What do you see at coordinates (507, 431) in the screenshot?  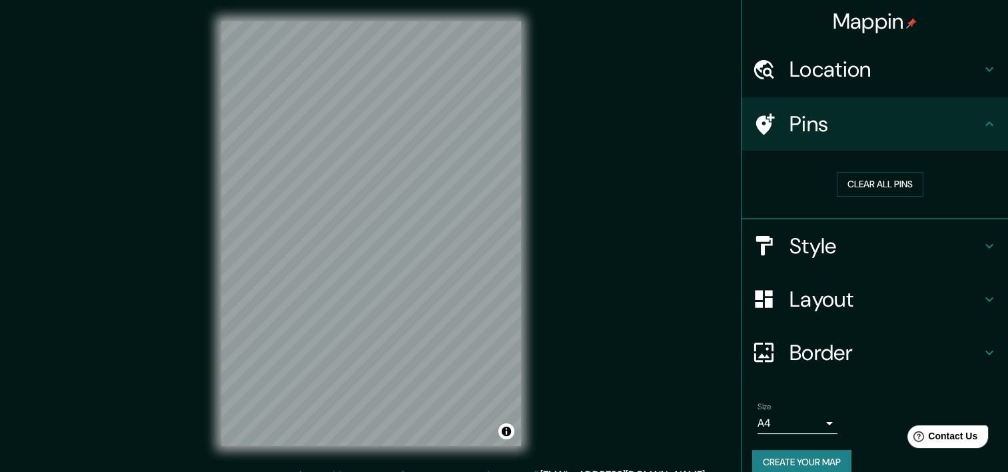 I see `button: Toggle attribution` at bounding box center [507, 431].